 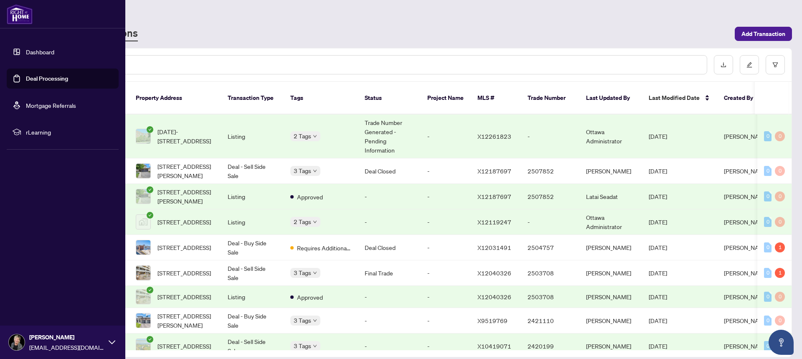 I want to click on button: Open asap, so click(x=781, y=342).